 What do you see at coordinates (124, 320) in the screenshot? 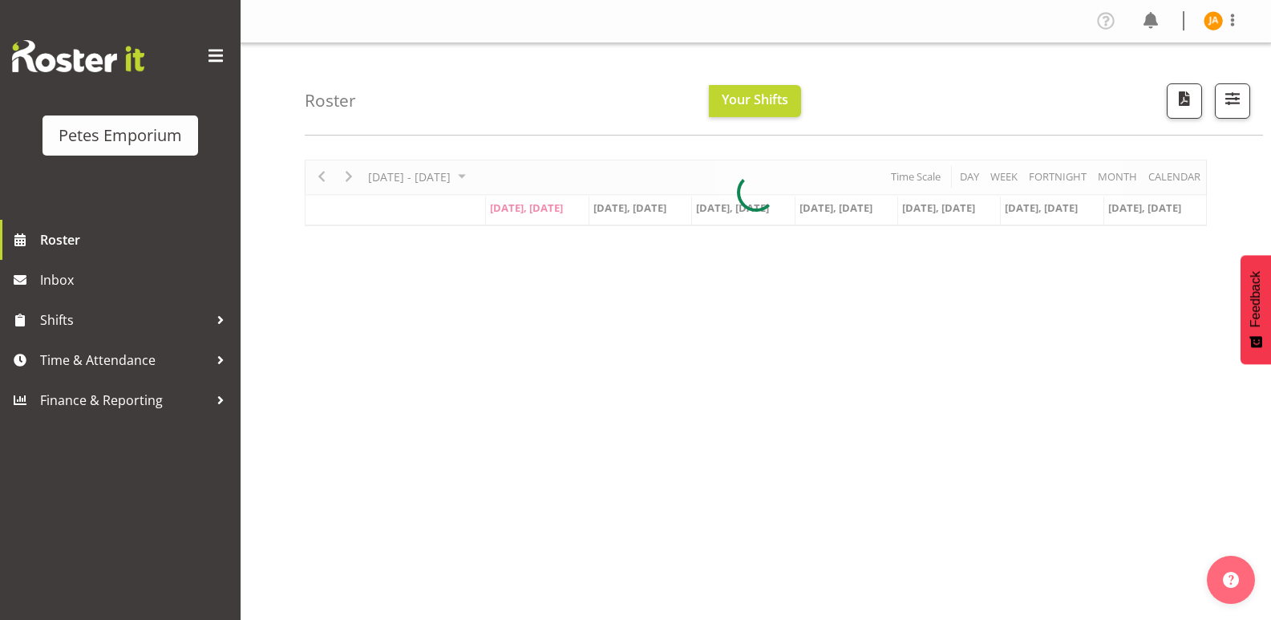
I see `span: Shifts` at bounding box center [124, 320].